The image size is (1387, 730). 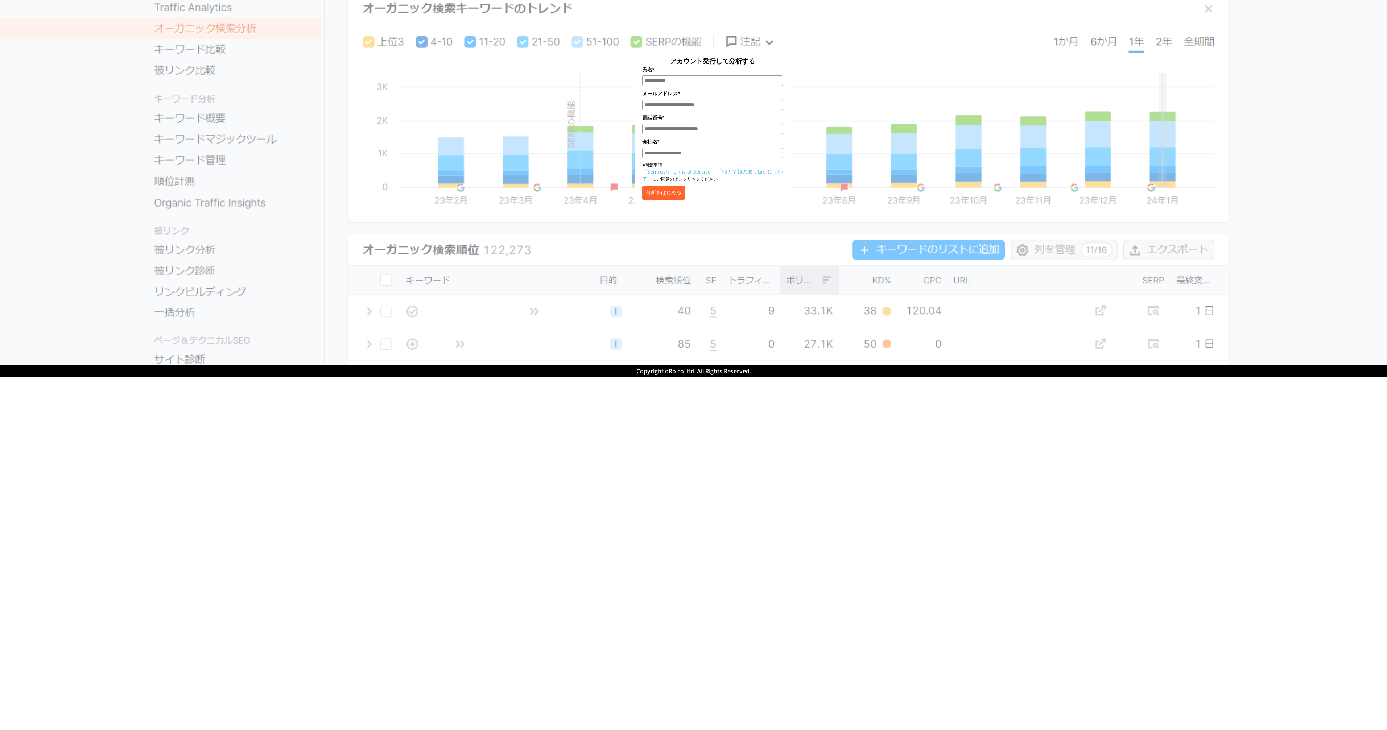 What do you see at coordinates (713, 61) in the screenshot?
I see `span: アカウント発行して分析する` at bounding box center [713, 61].